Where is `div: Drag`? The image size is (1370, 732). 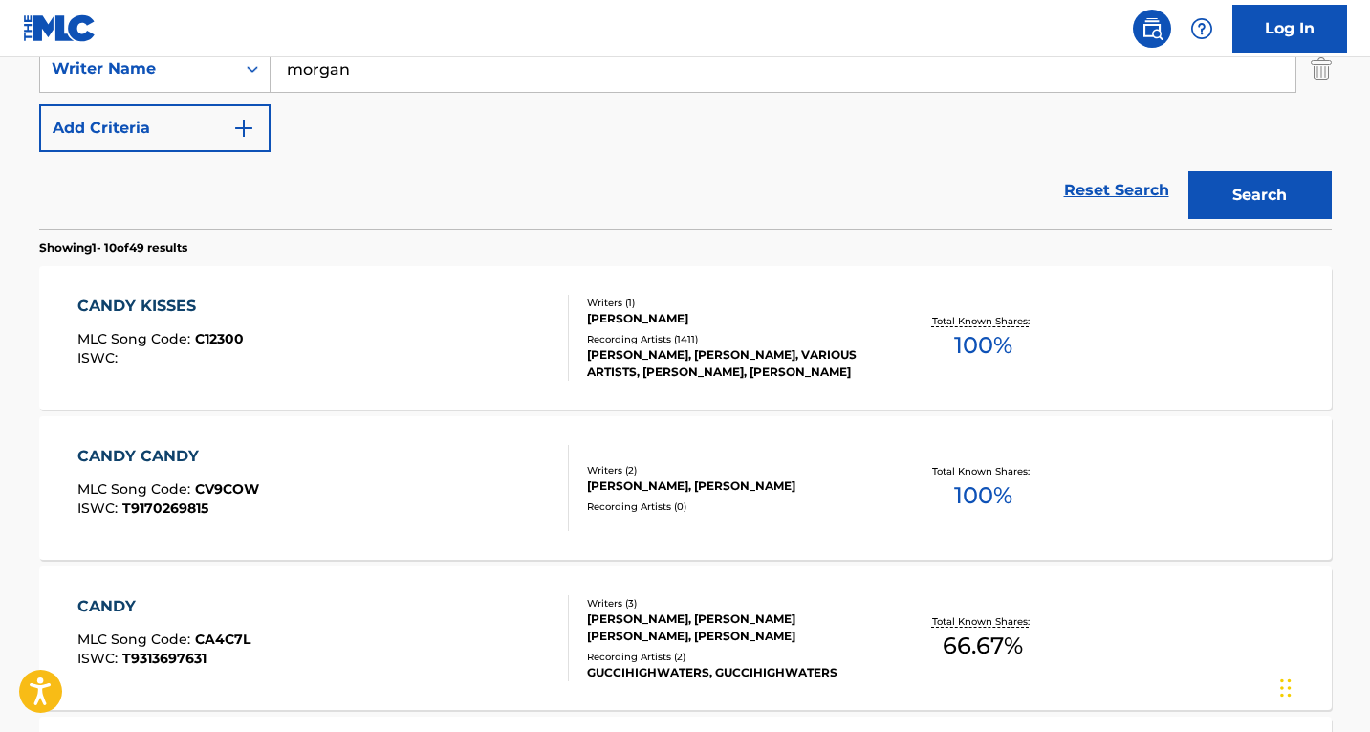 div: Drag is located at coordinates (1286, 688).